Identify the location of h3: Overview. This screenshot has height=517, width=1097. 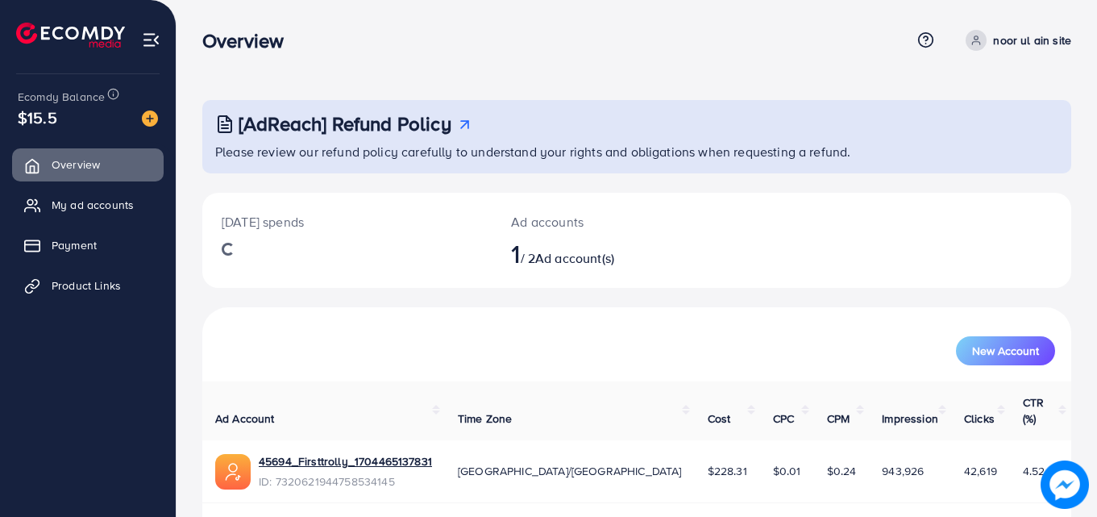
(249, 40).